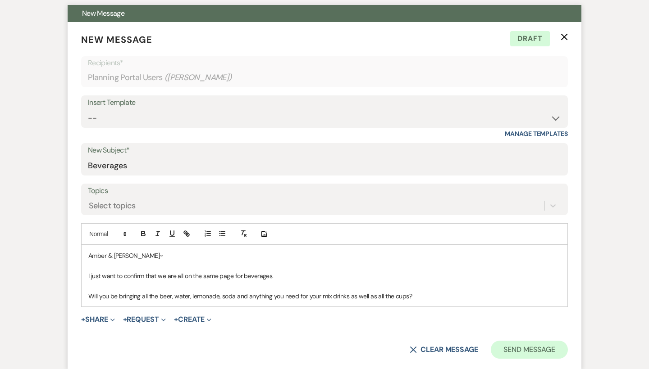  Describe the element at coordinates (192, 320) in the screenshot. I see `button: Create` at that location.